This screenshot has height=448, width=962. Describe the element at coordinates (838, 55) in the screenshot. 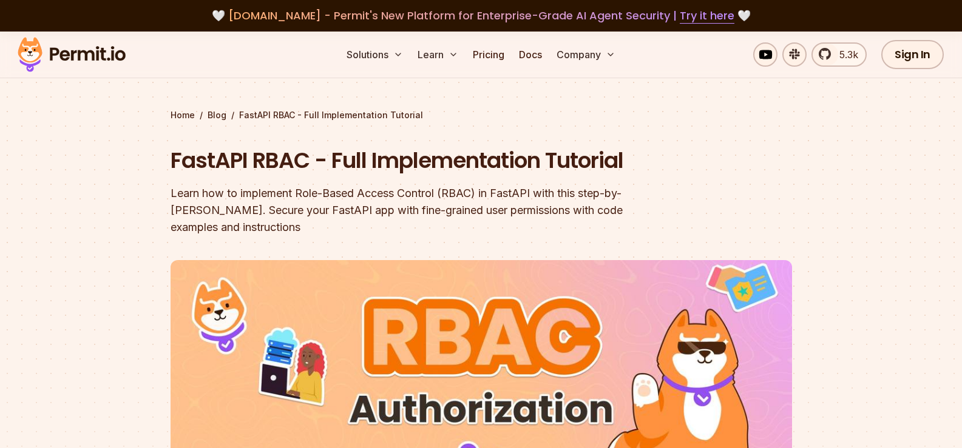

I see `a: 5.3k` at that location.